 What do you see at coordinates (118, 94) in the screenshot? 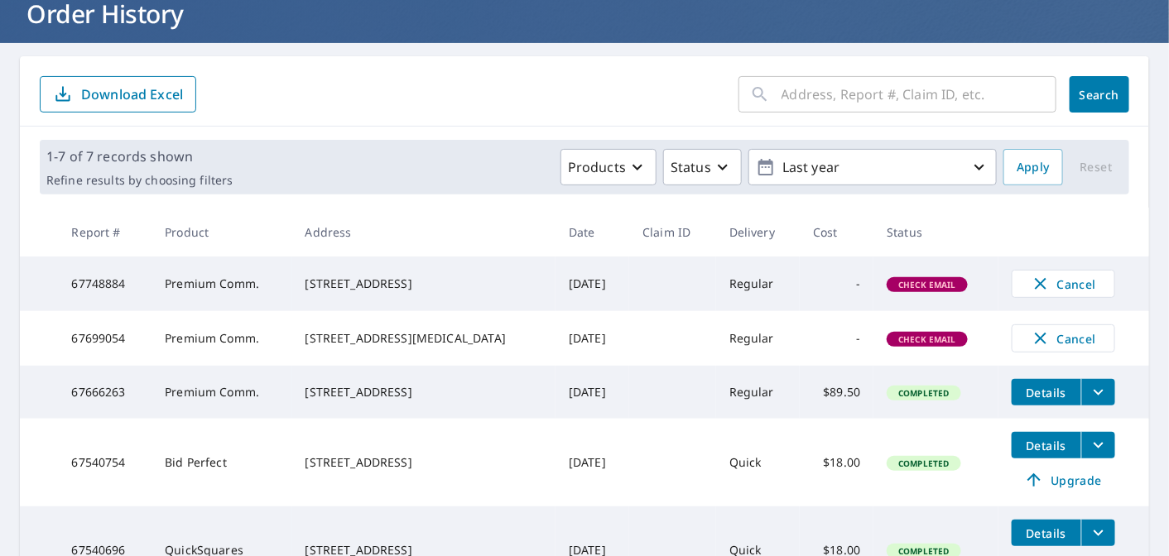
I see `button: Download Excel` at bounding box center [118, 94].